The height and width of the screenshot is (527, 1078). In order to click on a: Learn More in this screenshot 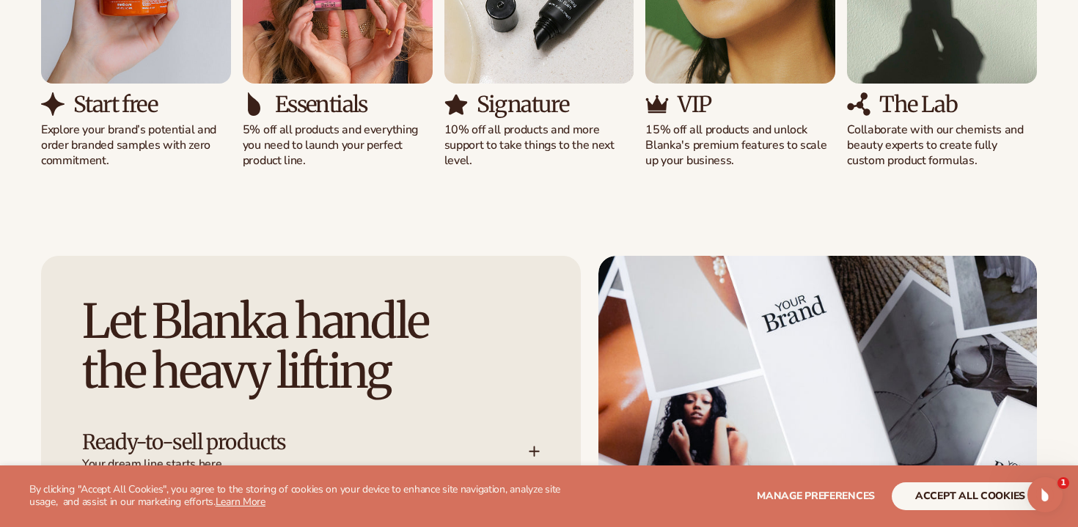, I will do `click(240, 501)`.